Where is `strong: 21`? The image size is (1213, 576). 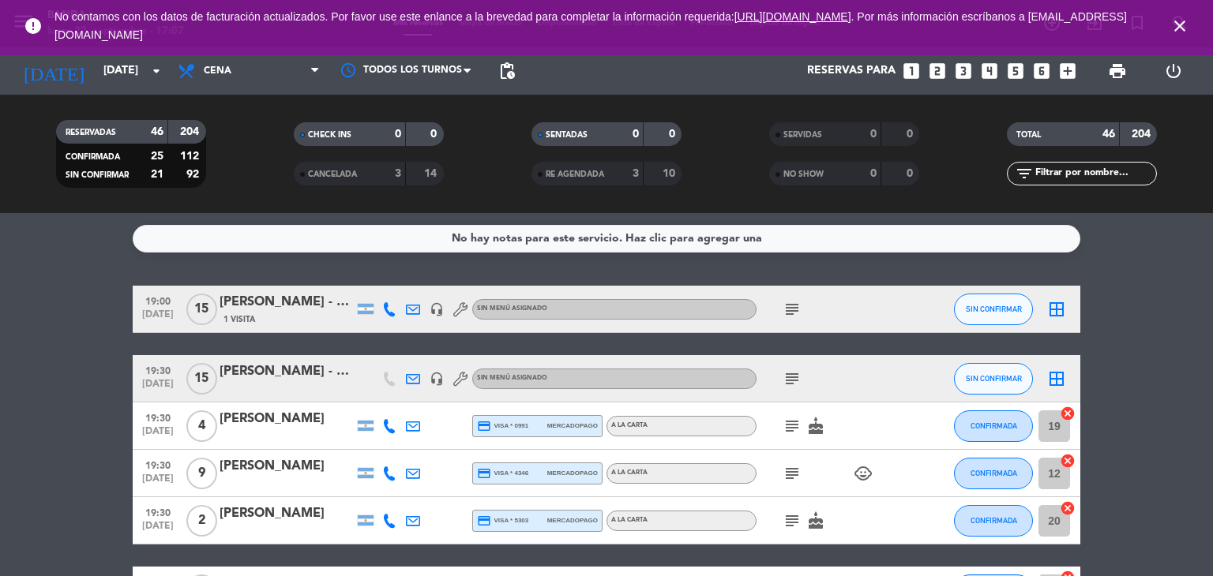
strong: 21 is located at coordinates (157, 175).